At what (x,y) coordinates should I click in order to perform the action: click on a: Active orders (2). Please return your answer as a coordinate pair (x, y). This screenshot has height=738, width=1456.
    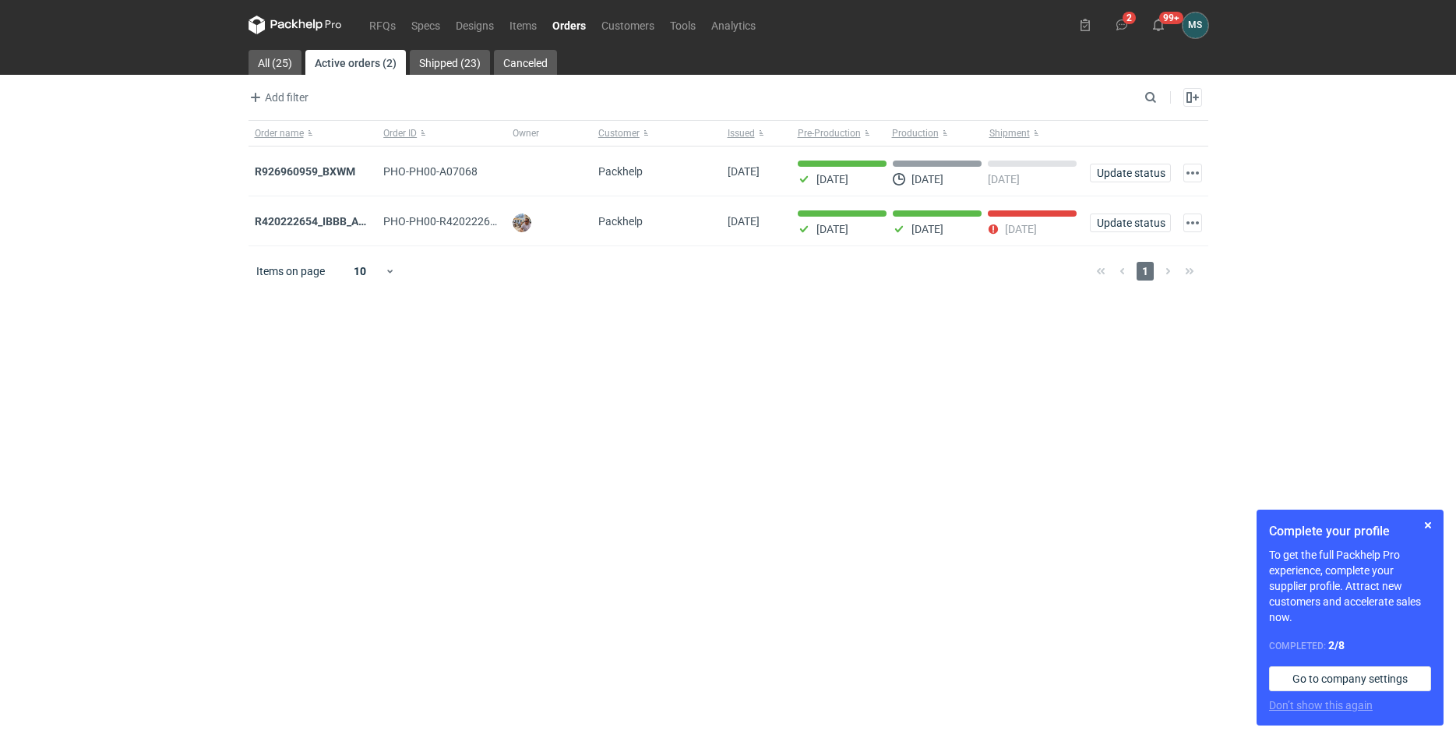
    Looking at the image, I should click on (355, 62).